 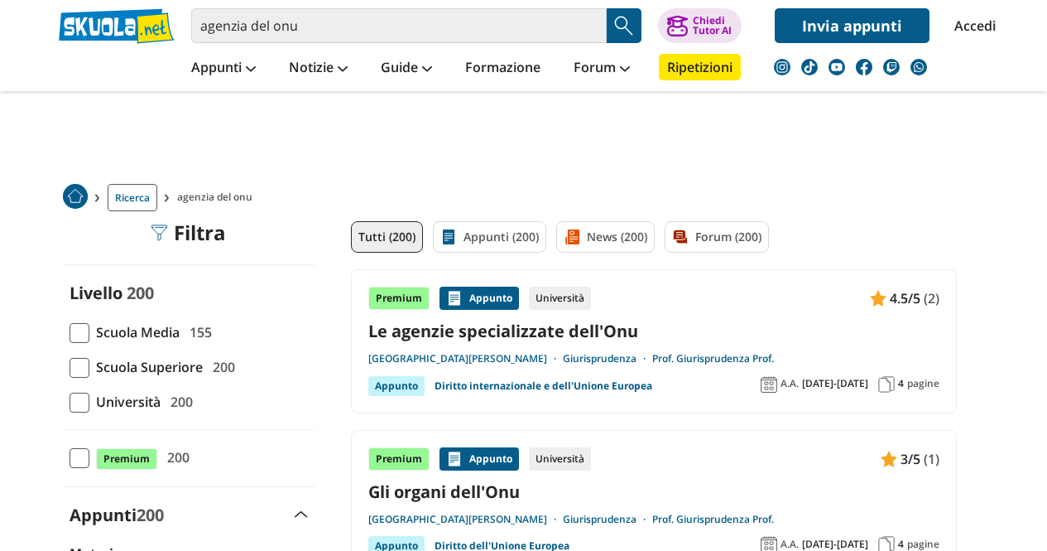 What do you see at coordinates (864, 67) in the screenshot?
I see `img: facebook` at bounding box center [864, 67].